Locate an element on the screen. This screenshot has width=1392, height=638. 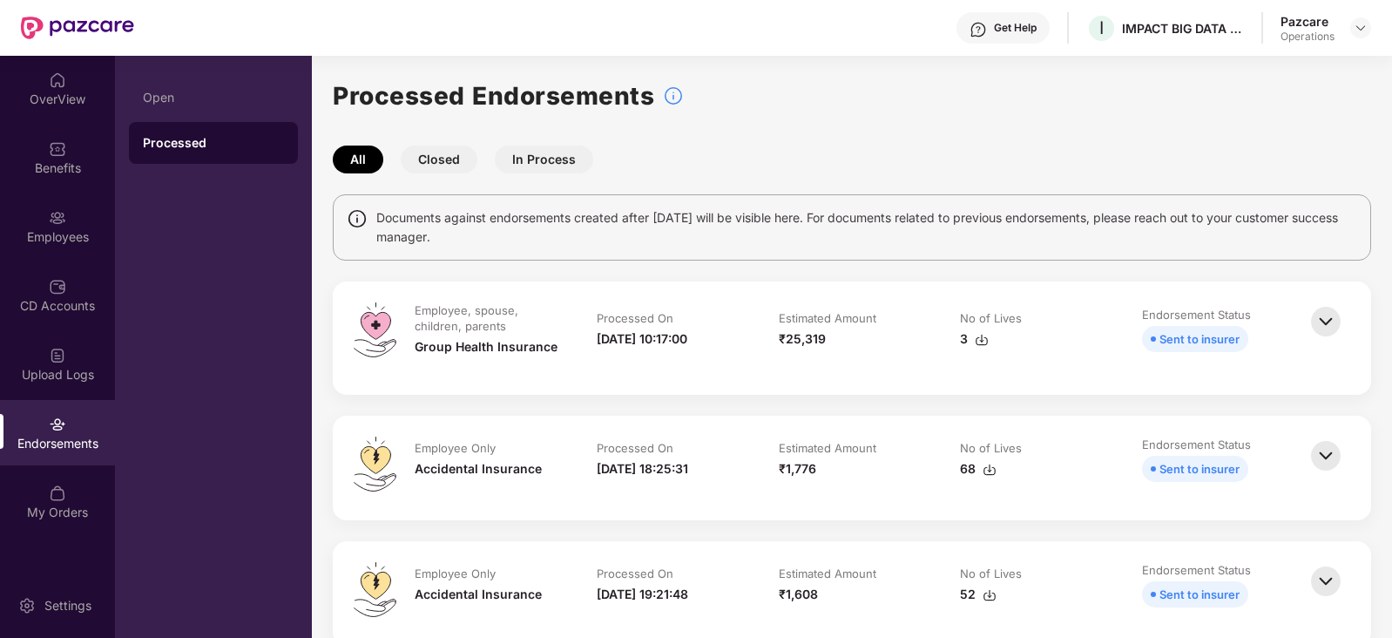
h1: Processed Endorsements is located at coordinates (493, 96).